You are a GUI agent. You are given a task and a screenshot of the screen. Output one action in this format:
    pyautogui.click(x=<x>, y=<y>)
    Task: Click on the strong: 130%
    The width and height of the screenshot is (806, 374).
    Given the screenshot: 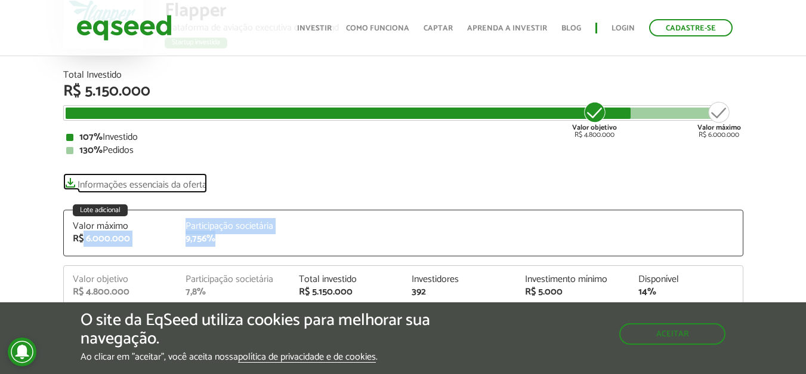 What is the action you would take?
    pyautogui.click(x=91, y=150)
    